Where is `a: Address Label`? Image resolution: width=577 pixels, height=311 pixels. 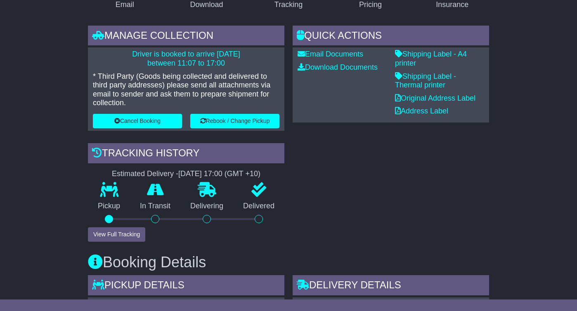
a: Address Label is located at coordinates (421, 111).